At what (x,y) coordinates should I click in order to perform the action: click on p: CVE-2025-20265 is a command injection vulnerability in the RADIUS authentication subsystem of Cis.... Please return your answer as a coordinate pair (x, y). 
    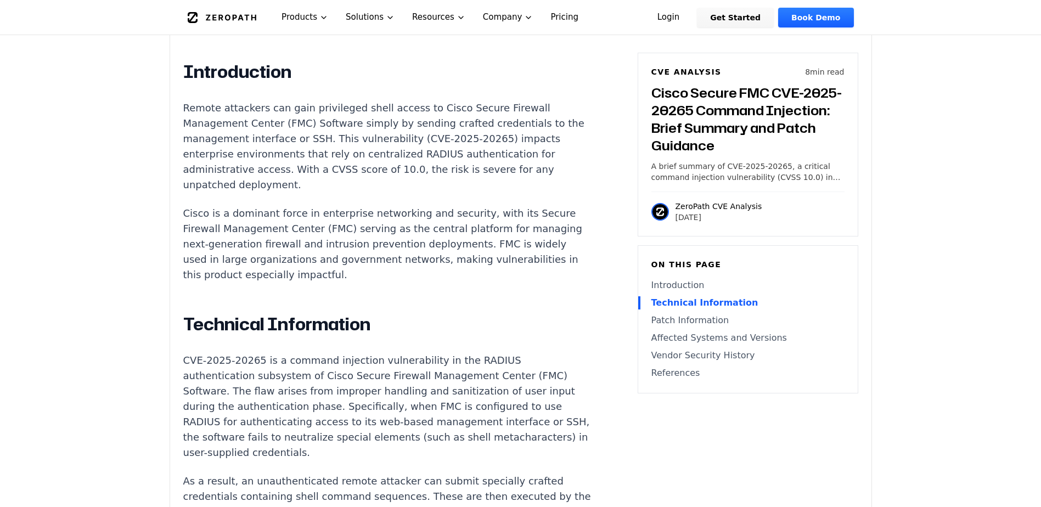
    Looking at the image, I should click on (387, 407).